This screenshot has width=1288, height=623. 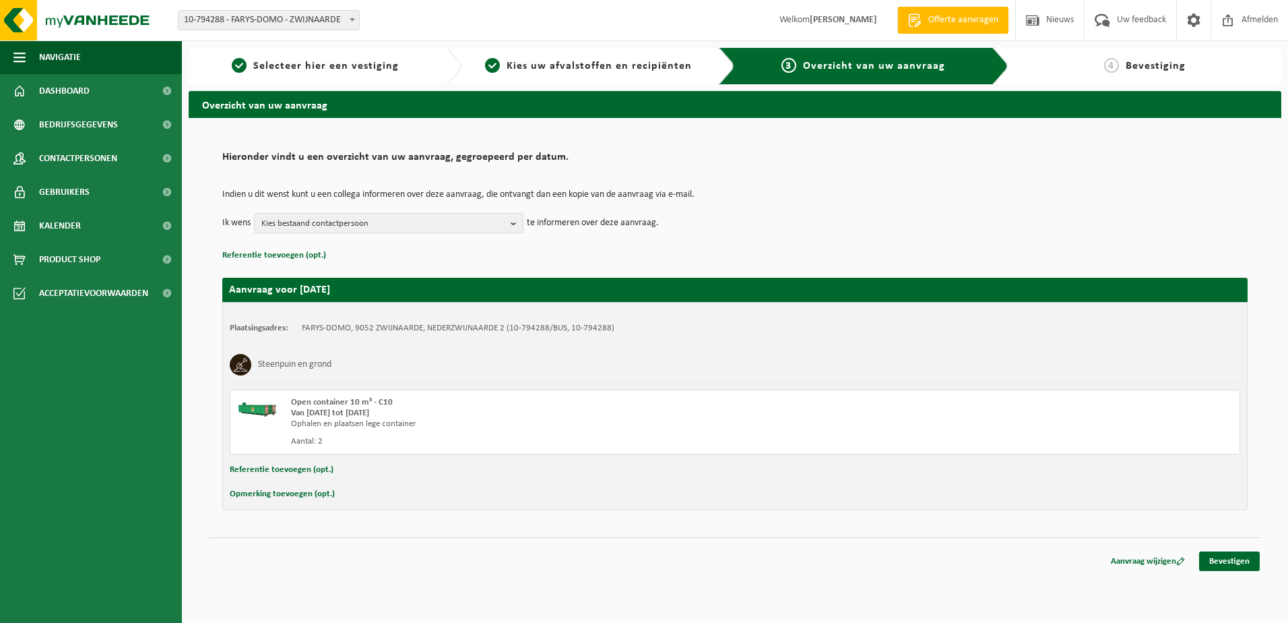 I want to click on a: 2Kies uw afvalstoffen en recipiënten, so click(x=589, y=66).